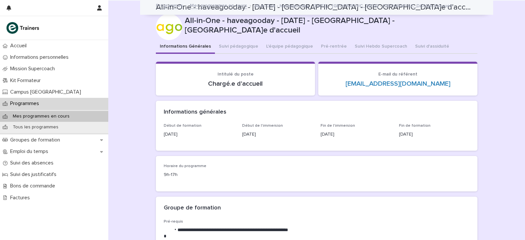  What do you see at coordinates (381, 47) in the screenshot?
I see `button: Suivi Hebdo Supercoach` at bounding box center [381, 47].